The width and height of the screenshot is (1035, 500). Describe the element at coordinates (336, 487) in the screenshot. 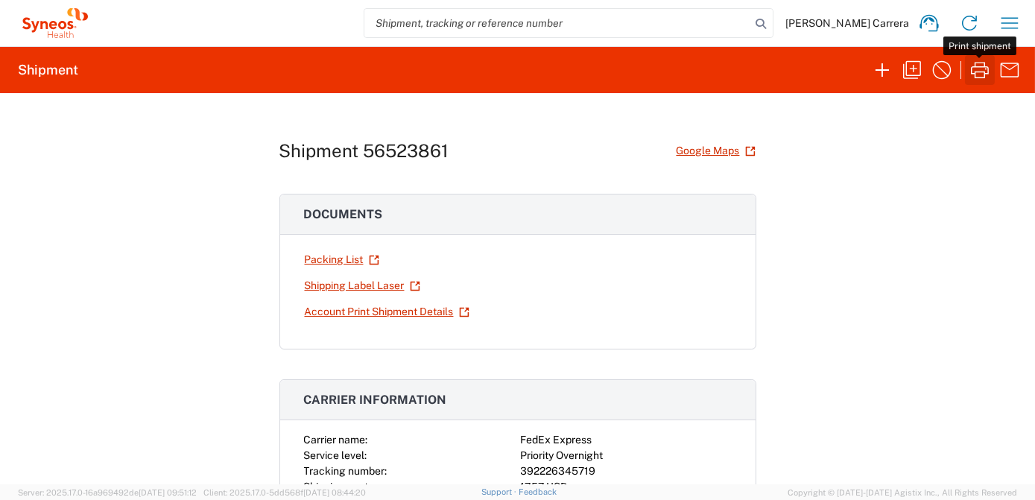

I see `span: Shipping cost` at that location.